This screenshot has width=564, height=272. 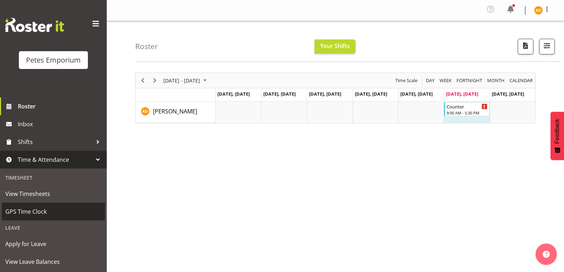 What do you see at coordinates (55, 142) in the screenshot?
I see `span: Shifts` at bounding box center [55, 142].